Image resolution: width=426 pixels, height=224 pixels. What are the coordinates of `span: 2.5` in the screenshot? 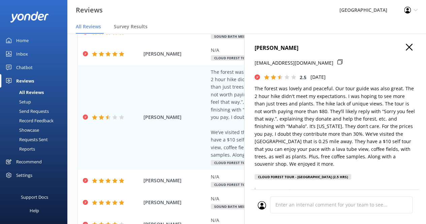 It's located at (303, 77).